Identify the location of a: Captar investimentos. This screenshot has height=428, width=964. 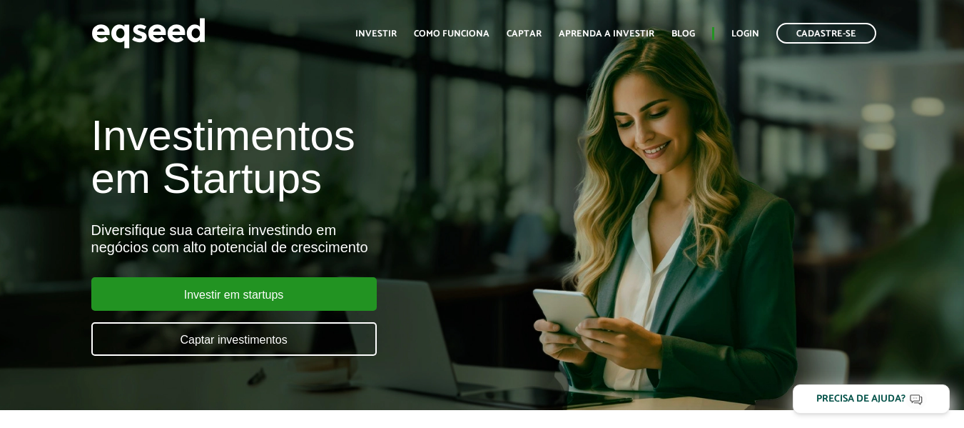
(234, 338).